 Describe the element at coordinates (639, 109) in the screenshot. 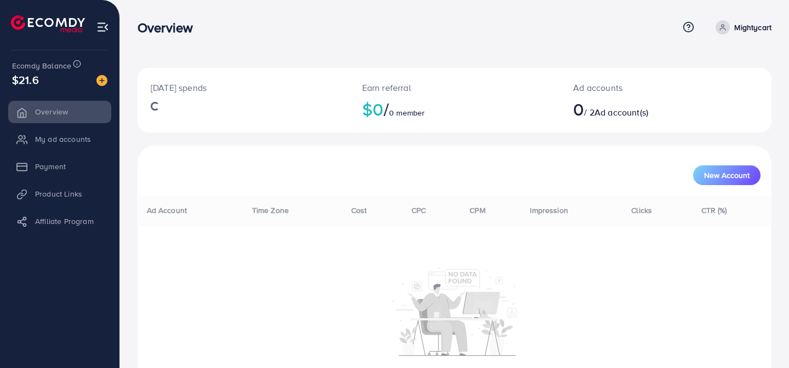

I see `h2: / 2` at that location.